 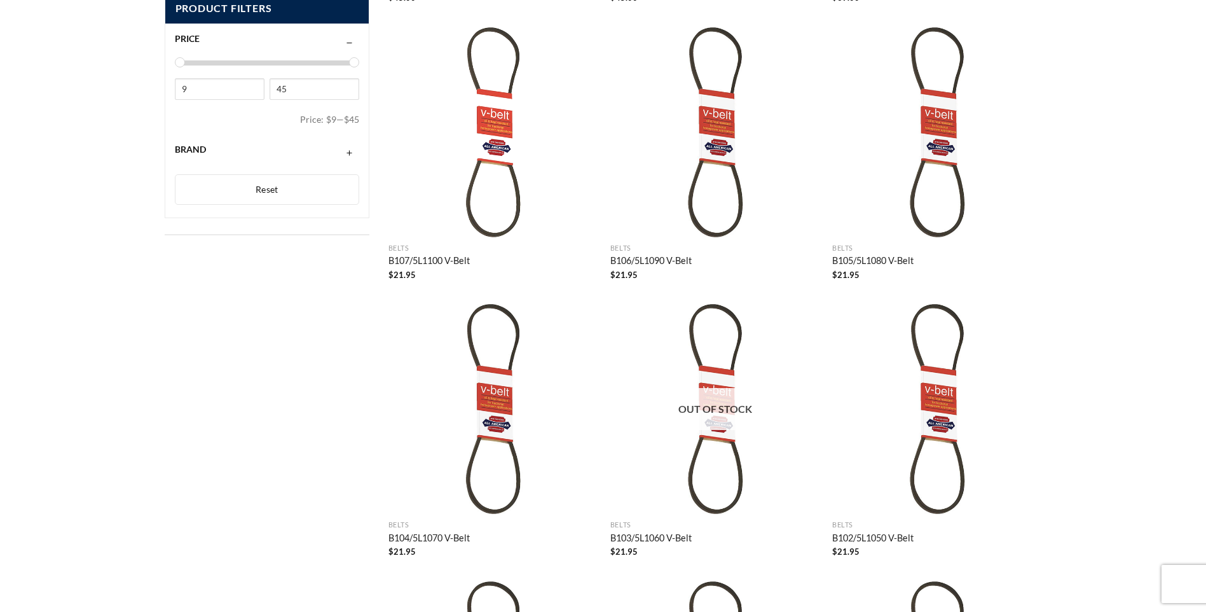 What do you see at coordinates (937, 409) in the screenshot?
I see `img: B102/5L1050 V-Belt` at bounding box center [937, 409].